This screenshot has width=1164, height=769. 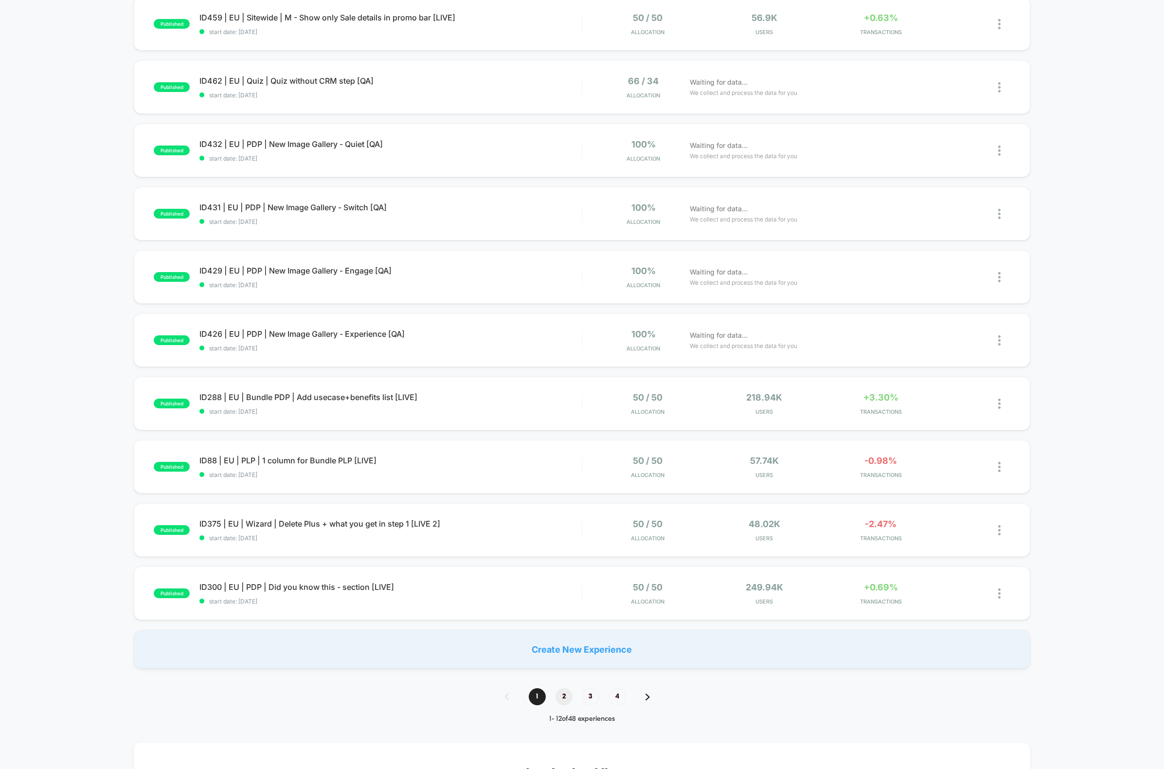 What do you see at coordinates (591, 696) in the screenshot?
I see `span: 3` at bounding box center [591, 696].